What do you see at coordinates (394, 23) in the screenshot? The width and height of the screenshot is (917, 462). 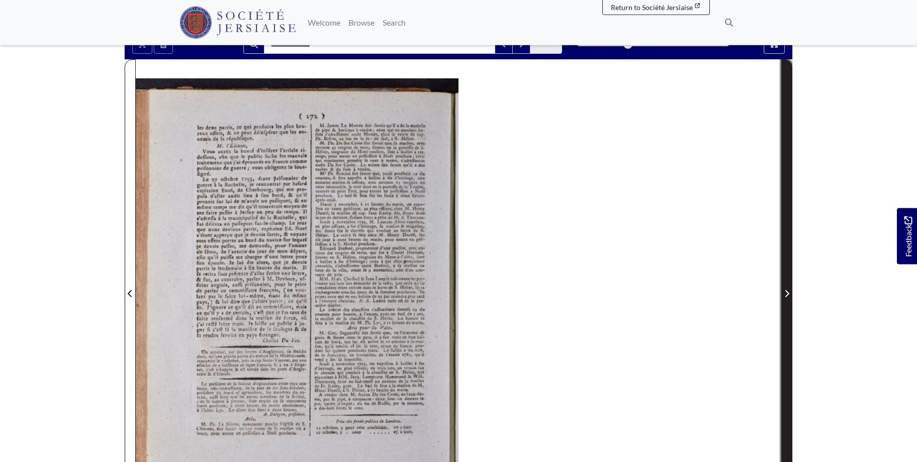 I see `a: Search` at bounding box center [394, 23].